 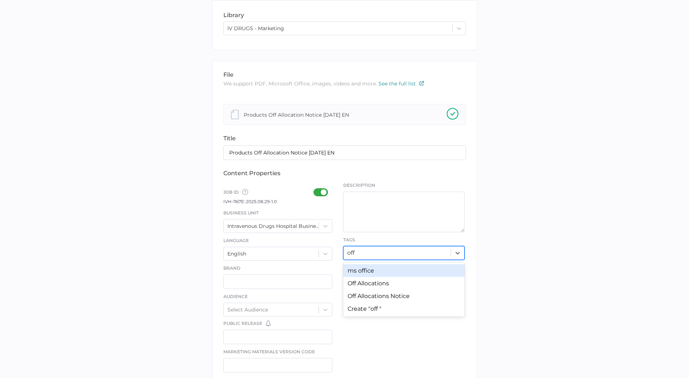 What do you see at coordinates (268, 323) in the screenshot?
I see `img: bell-default.8986a8bf.svg` at bounding box center [268, 323].